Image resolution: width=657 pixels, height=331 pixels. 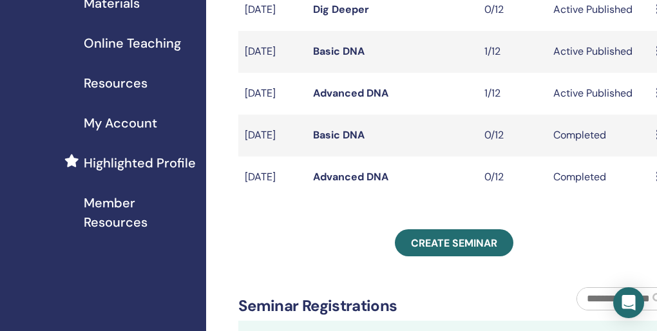 I want to click on a: Create seminar, so click(x=454, y=243).